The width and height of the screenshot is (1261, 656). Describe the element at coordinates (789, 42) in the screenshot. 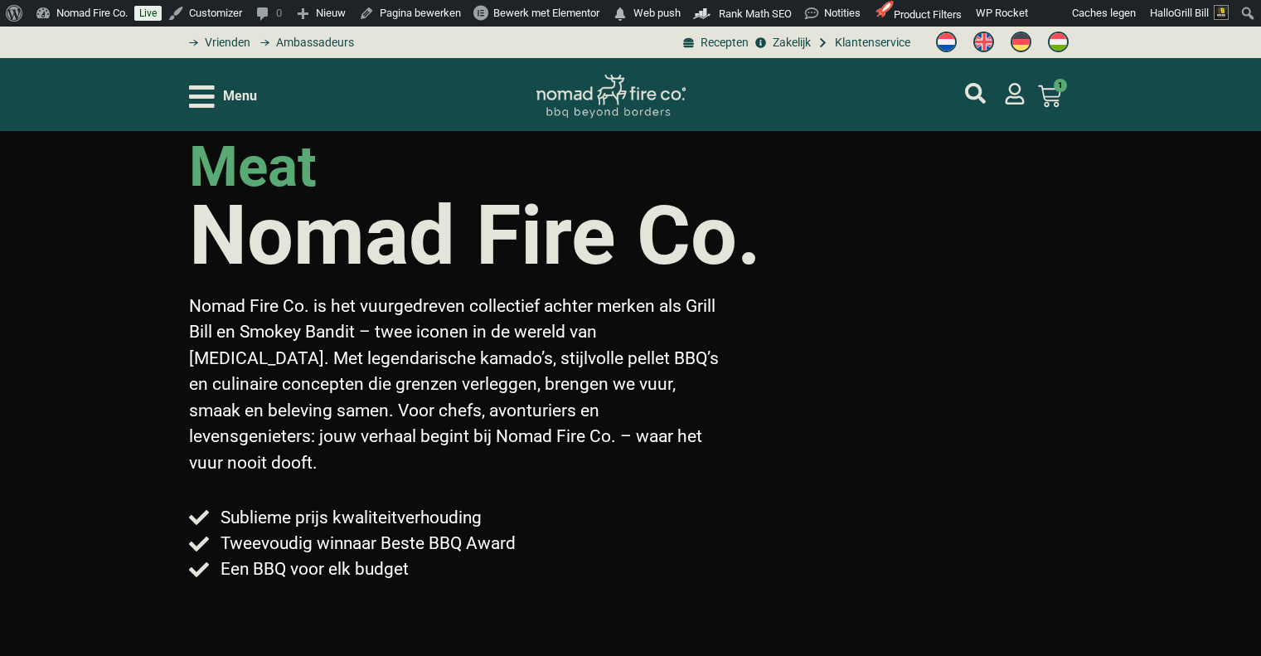

I see `span: Zakelijk` at that location.